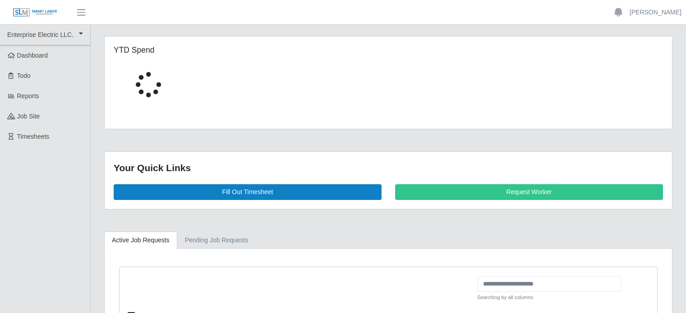 The width and height of the screenshot is (686, 313). What do you see at coordinates (216, 240) in the screenshot?
I see `a: Pending Job Requests` at bounding box center [216, 240].